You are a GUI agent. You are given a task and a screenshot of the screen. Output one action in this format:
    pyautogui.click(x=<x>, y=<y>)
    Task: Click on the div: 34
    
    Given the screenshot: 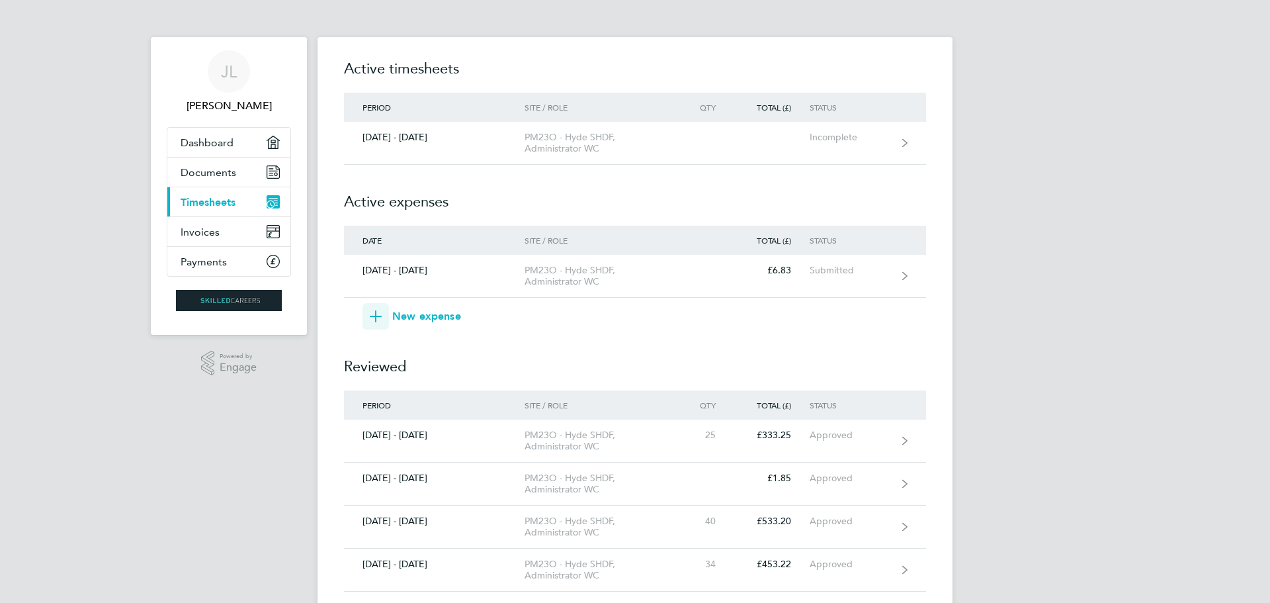 What is the action you would take?
    pyautogui.click(x=705, y=564)
    